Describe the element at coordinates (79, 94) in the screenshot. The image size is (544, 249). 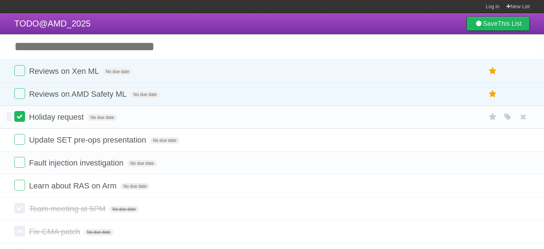
I see `span: Reviews on AMD Safety ML` at that location.